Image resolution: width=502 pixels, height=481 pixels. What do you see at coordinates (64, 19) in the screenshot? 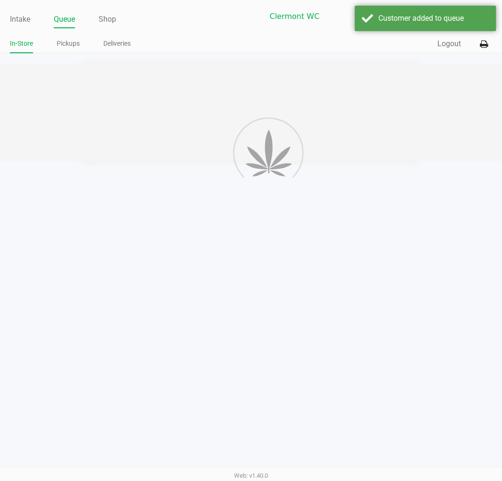
I see `a: Queue` at bounding box center [64, 19].